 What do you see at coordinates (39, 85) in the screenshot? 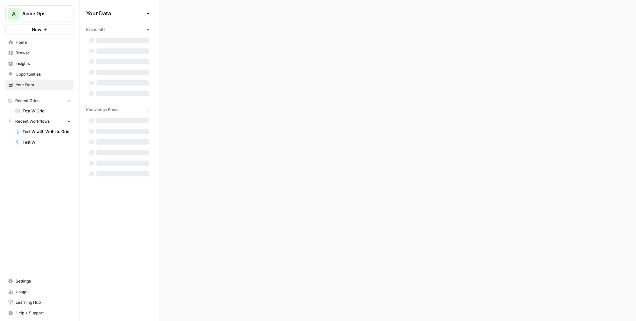
I see `a: Your Data` at bounding box center [39, 85].